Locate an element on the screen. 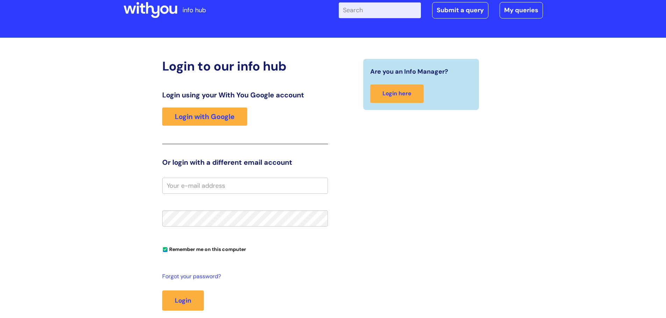 Image resolution: width=666 pixels, height=318 pixels. input: Remember me on this computer is located at coordinates (165, 250).